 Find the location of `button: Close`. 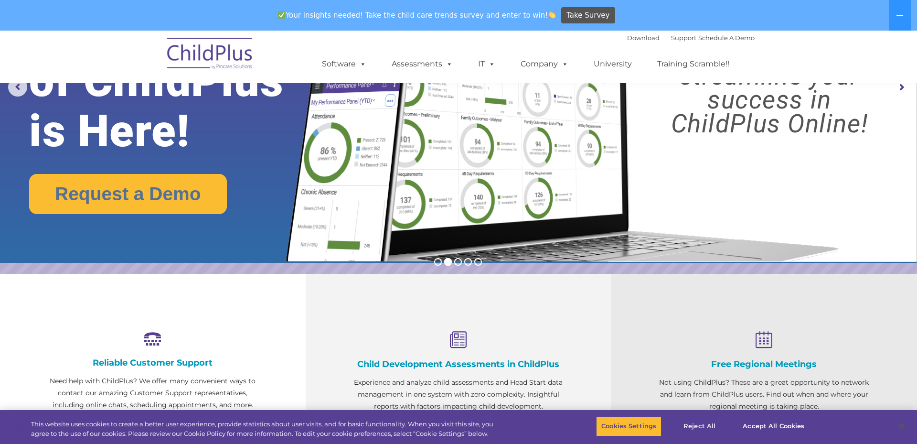

button: Close is located at coordinates (902, 426).